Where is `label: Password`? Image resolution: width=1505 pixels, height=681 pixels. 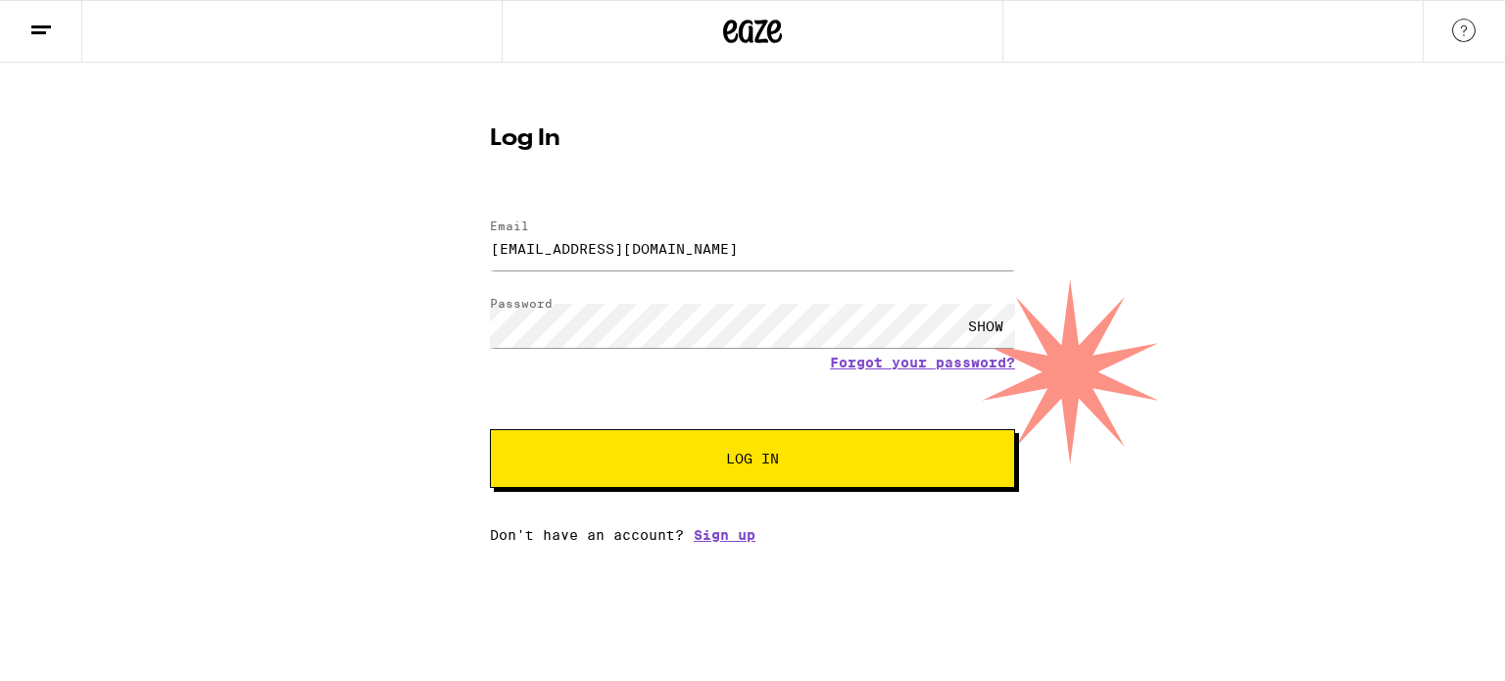
label: Password is located at coordinates (521, 303).